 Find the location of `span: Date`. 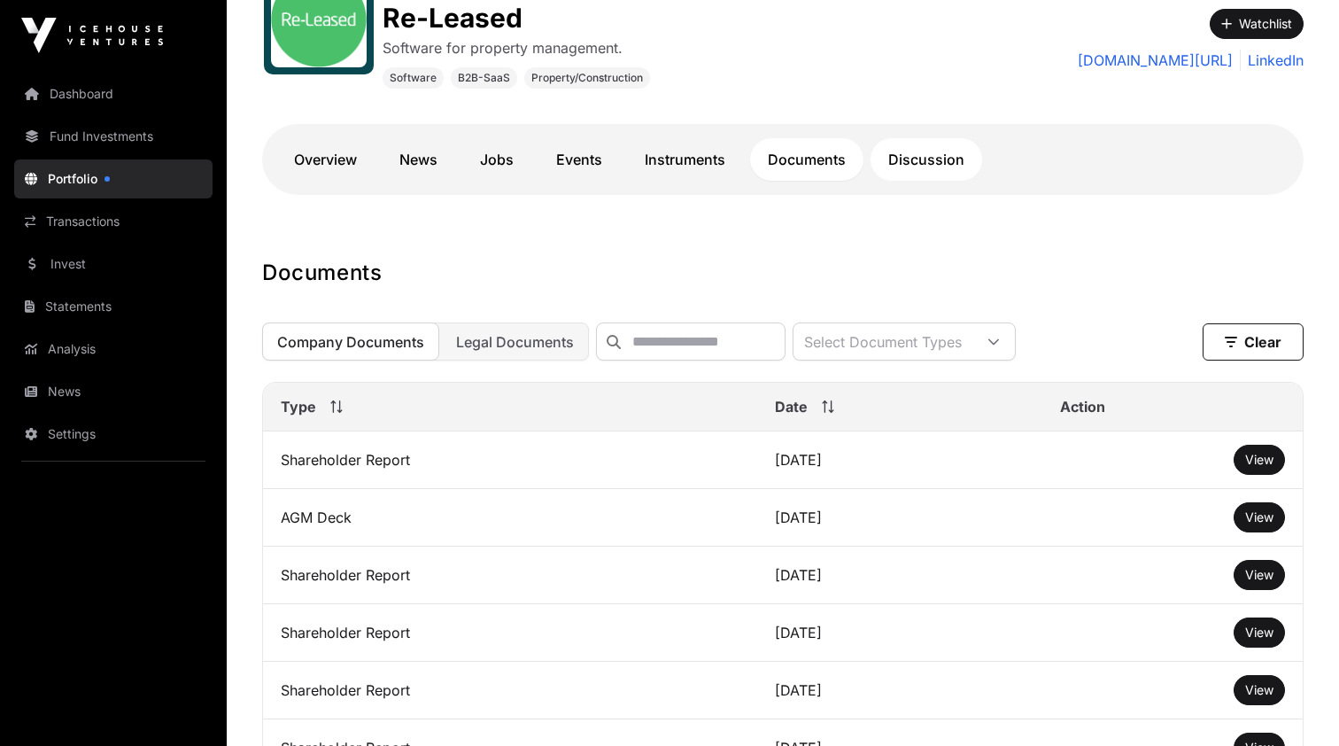

span: Date is located at coordinates (791, 407).